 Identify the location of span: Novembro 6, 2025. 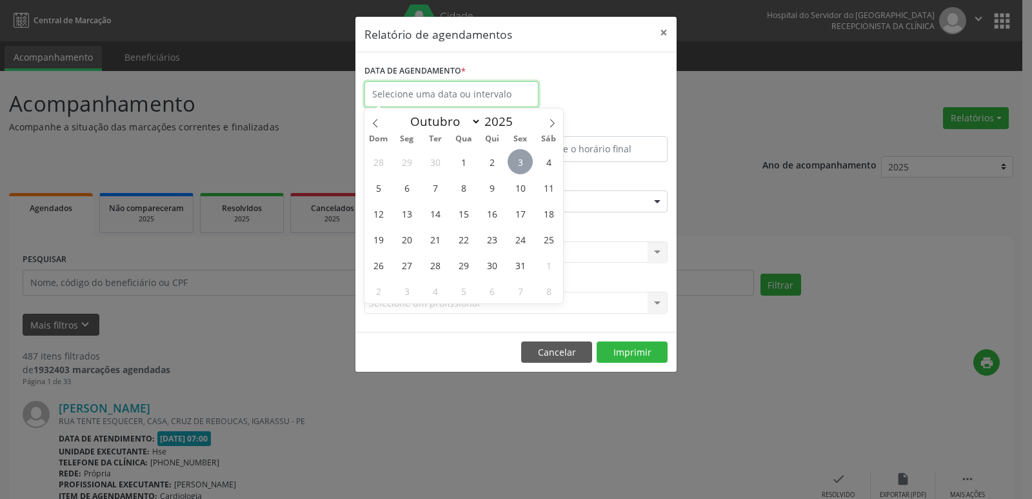
(491, 290).